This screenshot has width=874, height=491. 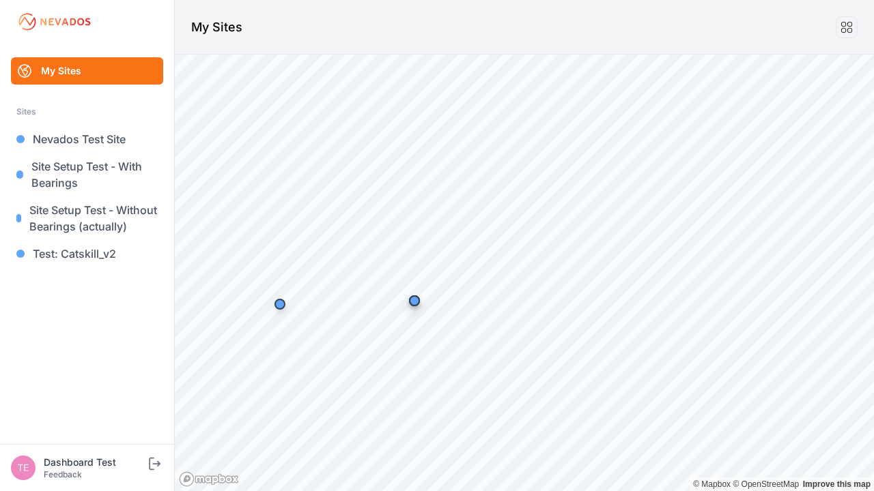 What do you see at coordinates (87, 139) in the screenshot?
I see `a: Nevados Test Site` at bounding box center [87, 139].